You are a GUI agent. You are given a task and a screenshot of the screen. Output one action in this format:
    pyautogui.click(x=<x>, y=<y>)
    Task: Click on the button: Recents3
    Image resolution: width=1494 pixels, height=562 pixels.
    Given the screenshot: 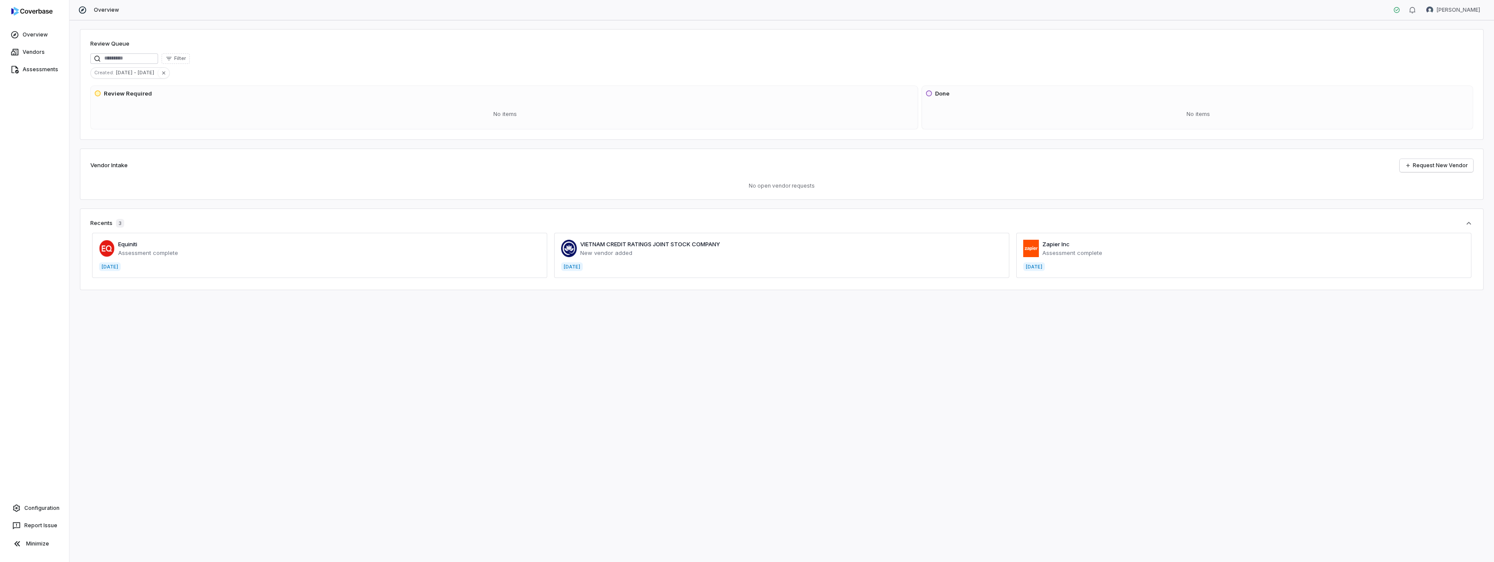 What is the action you would take?
    pyautogui.click(x=782, y=223)
    